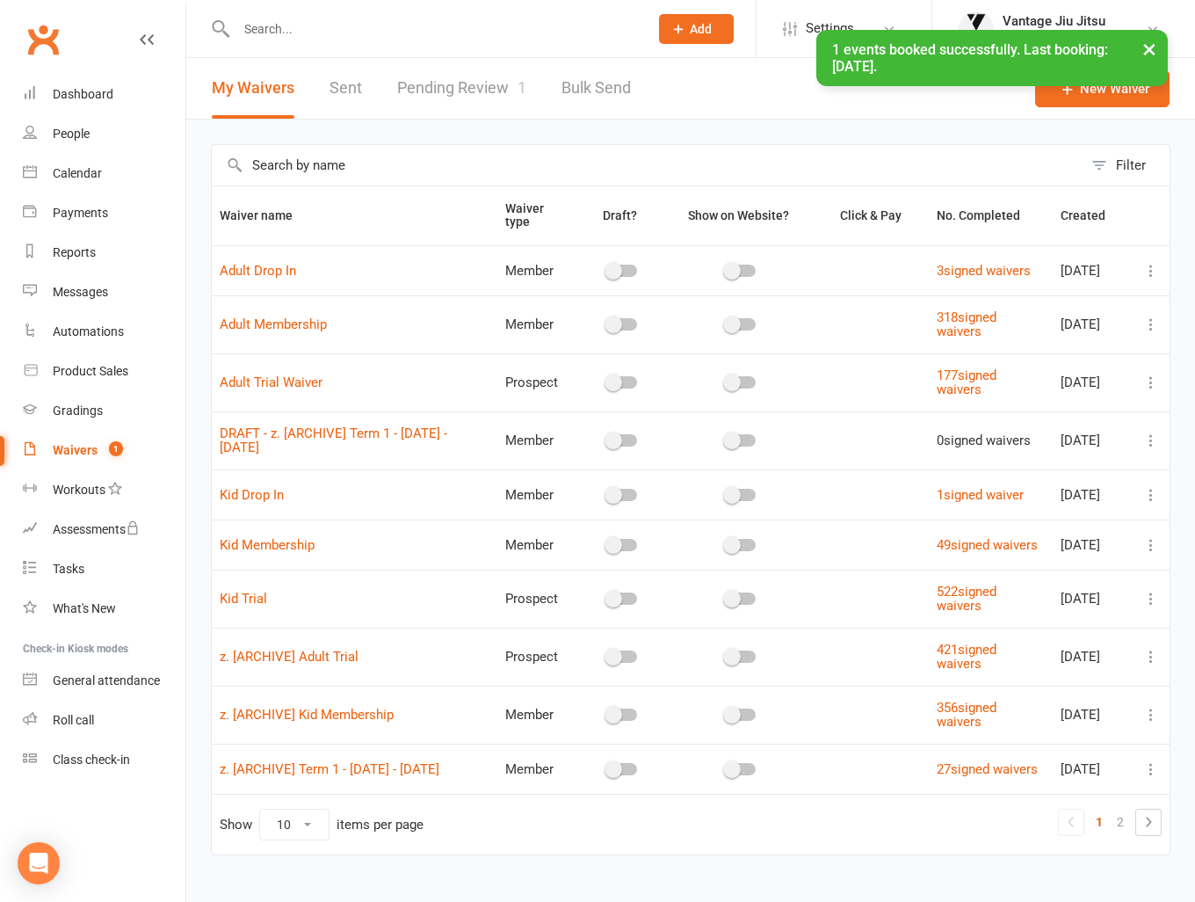 The image size is (1195, 902). I want to click on div: General attendance, so click(106, 680).